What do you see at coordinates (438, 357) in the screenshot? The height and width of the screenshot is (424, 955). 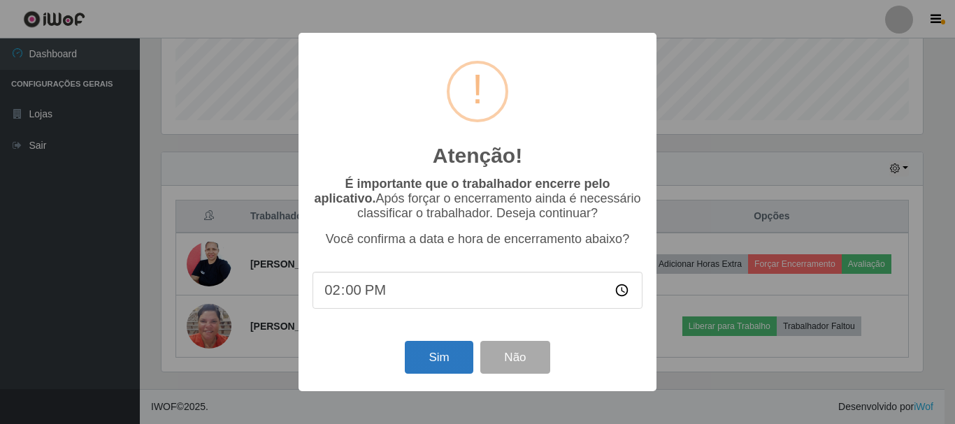 I see `button: Sim` at bounding box center [438, 357].